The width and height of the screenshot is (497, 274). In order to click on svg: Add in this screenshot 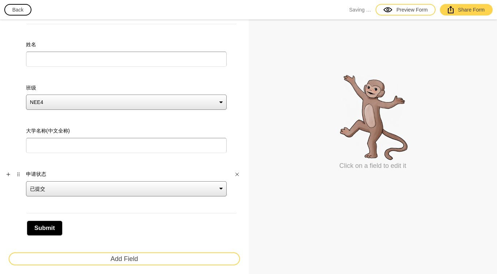, I will do `click(8, 174)`.